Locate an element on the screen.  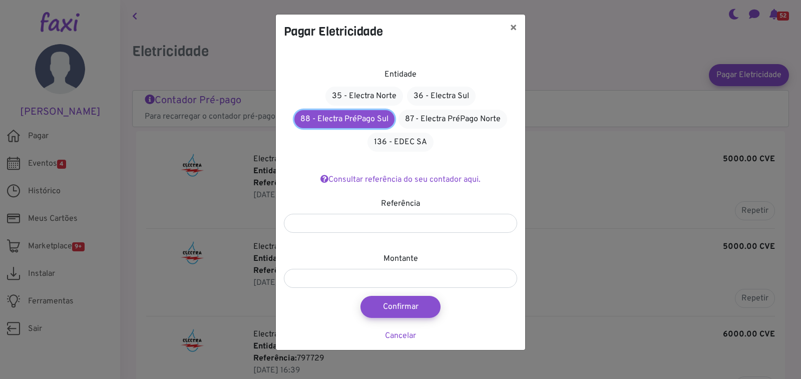
a: 36 - Electra Sul is located at coordinates (441, 96).